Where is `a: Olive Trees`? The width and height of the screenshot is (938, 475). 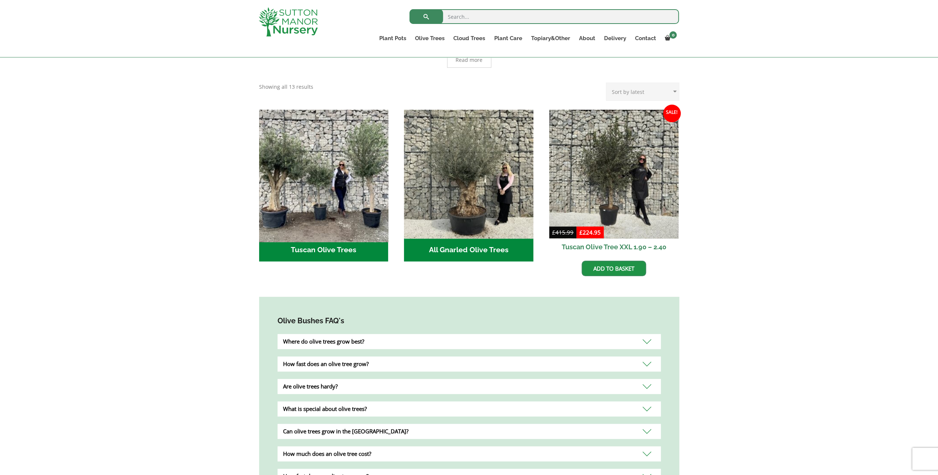
a: Olive Trees is located at coordinates (430, 38).